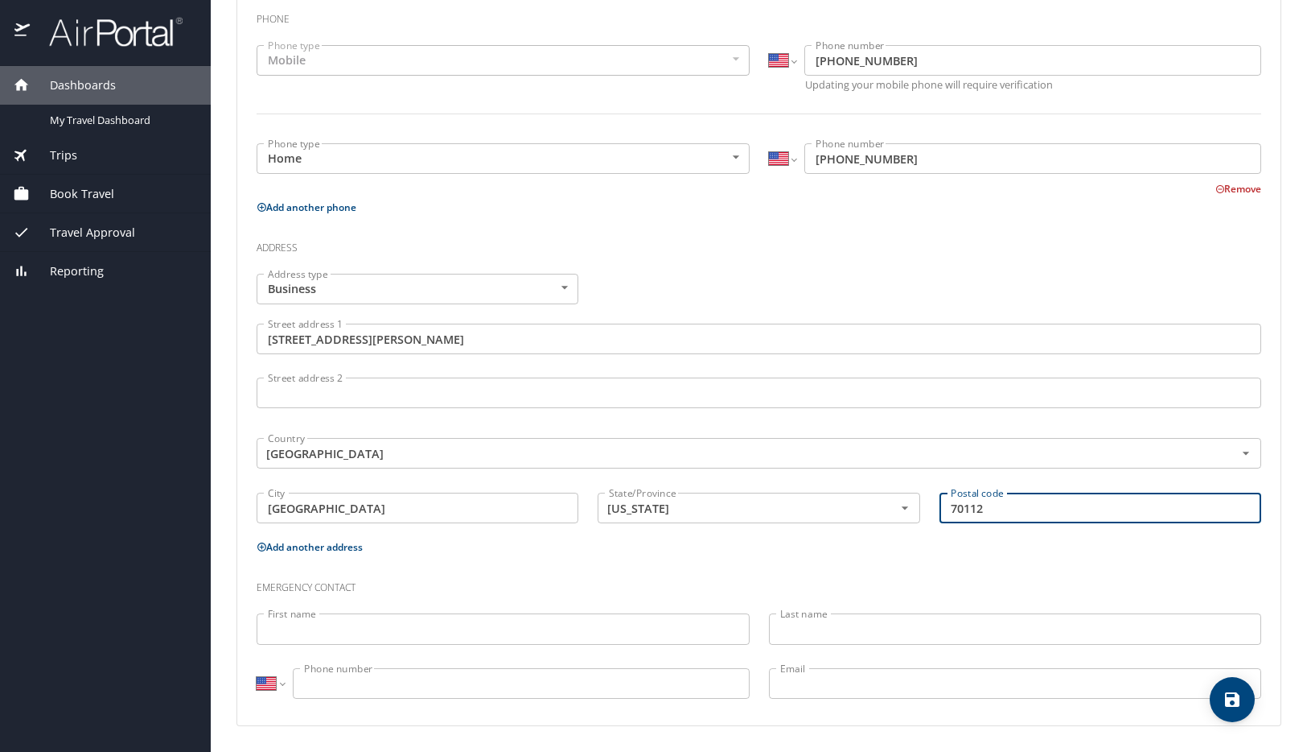 The image size is (1307, 752). What do you see at coordinates (310, 546) in the screenshot?
I see `button: Add another address` at bounding box center [310, 546].